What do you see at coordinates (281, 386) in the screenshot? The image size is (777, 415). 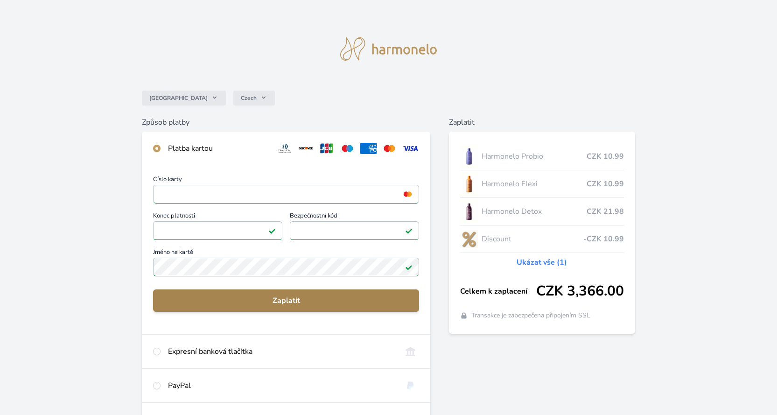 I see `div: PayPal` at bounding box center [281, 386].